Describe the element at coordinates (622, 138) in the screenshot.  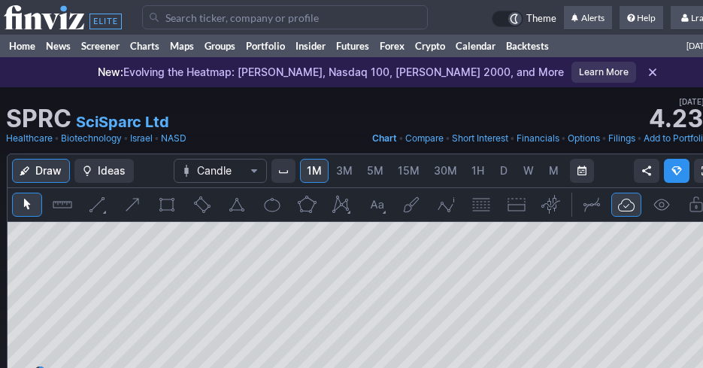
I see `a: Filings` at that location.